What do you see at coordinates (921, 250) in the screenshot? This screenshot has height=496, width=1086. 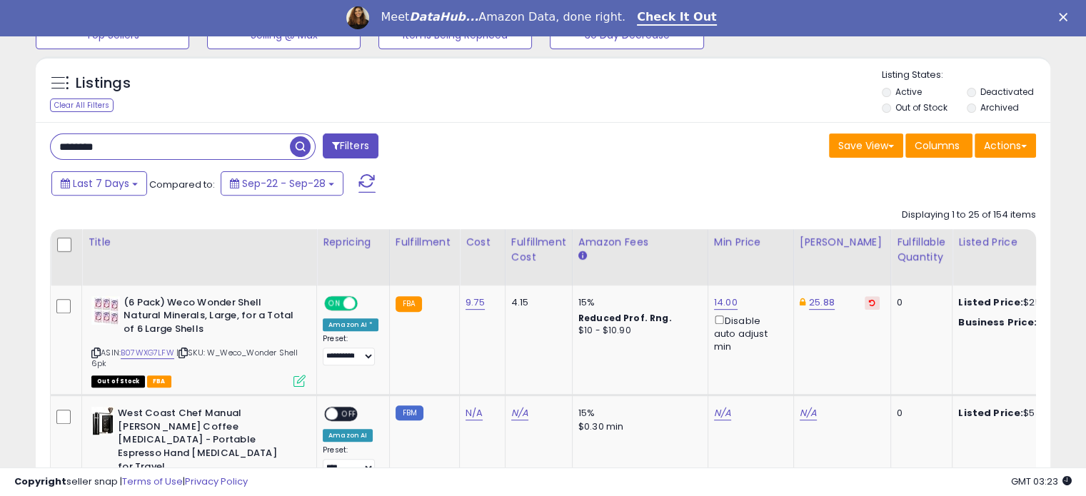 I see `div: Fulfillable Quantity` at bounding box center [921, 250].